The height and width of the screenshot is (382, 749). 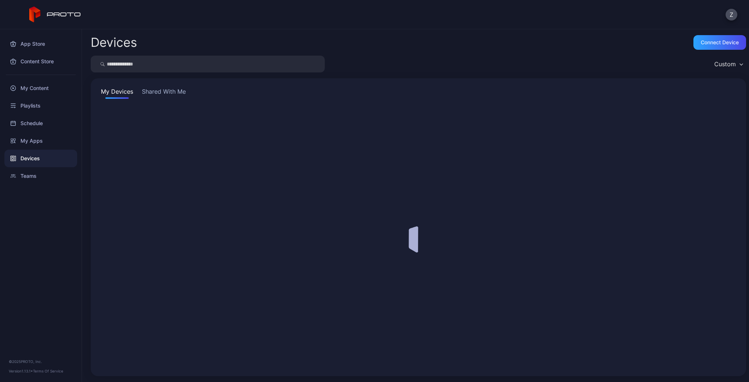 What do you see at coordinates (41, 176) in the screenshot?
I see `div: Teams` at bounding box center [41, 176].